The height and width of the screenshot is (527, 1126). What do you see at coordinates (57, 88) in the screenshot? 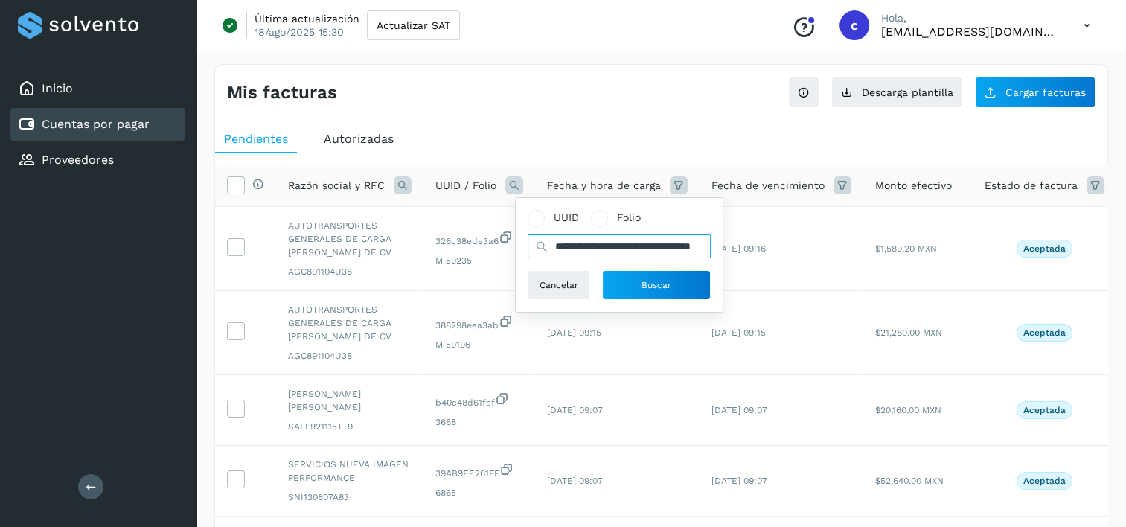
I see `a: Inicio` at bounding box center [57, 88].